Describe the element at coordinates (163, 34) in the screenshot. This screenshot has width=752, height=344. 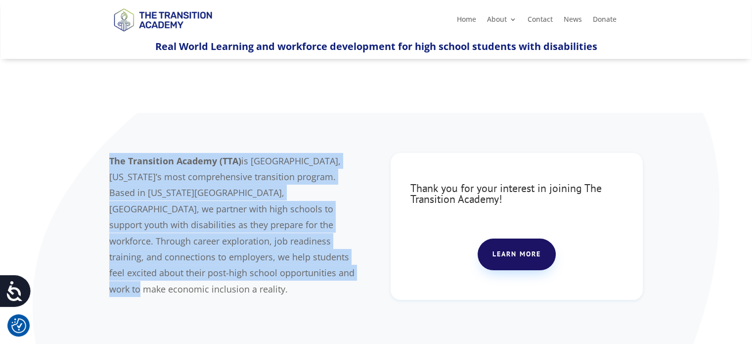
I see `a: Logo-Noticias` at that location.